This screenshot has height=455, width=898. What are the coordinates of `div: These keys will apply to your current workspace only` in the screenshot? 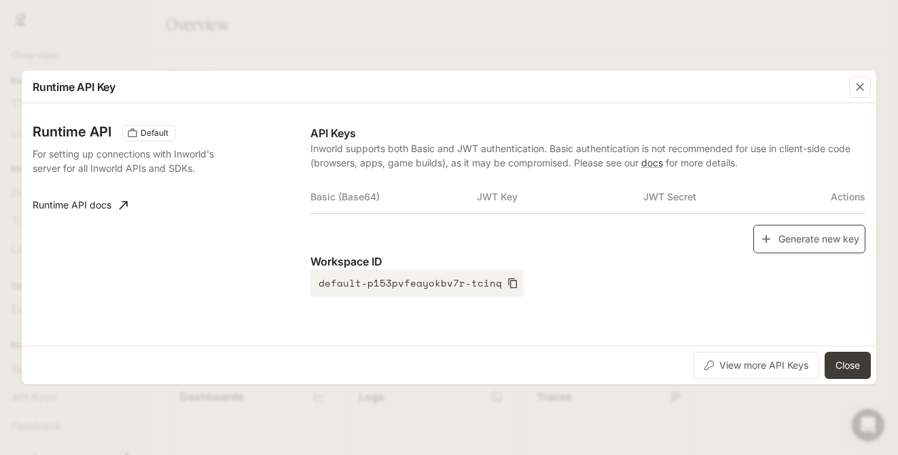 It's located at (149, 133).